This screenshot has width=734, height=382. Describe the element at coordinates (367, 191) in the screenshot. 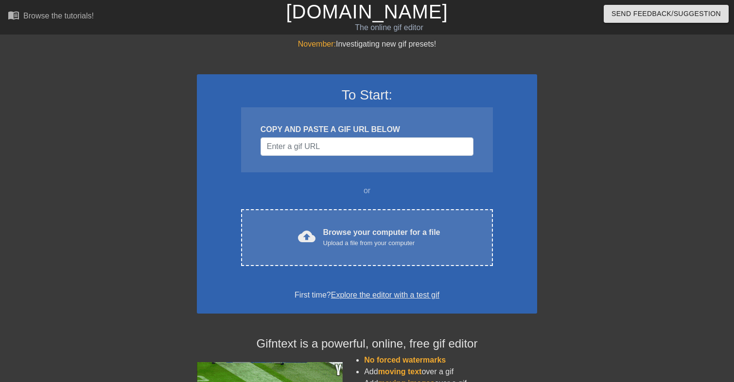

I see `div: or` at that location.